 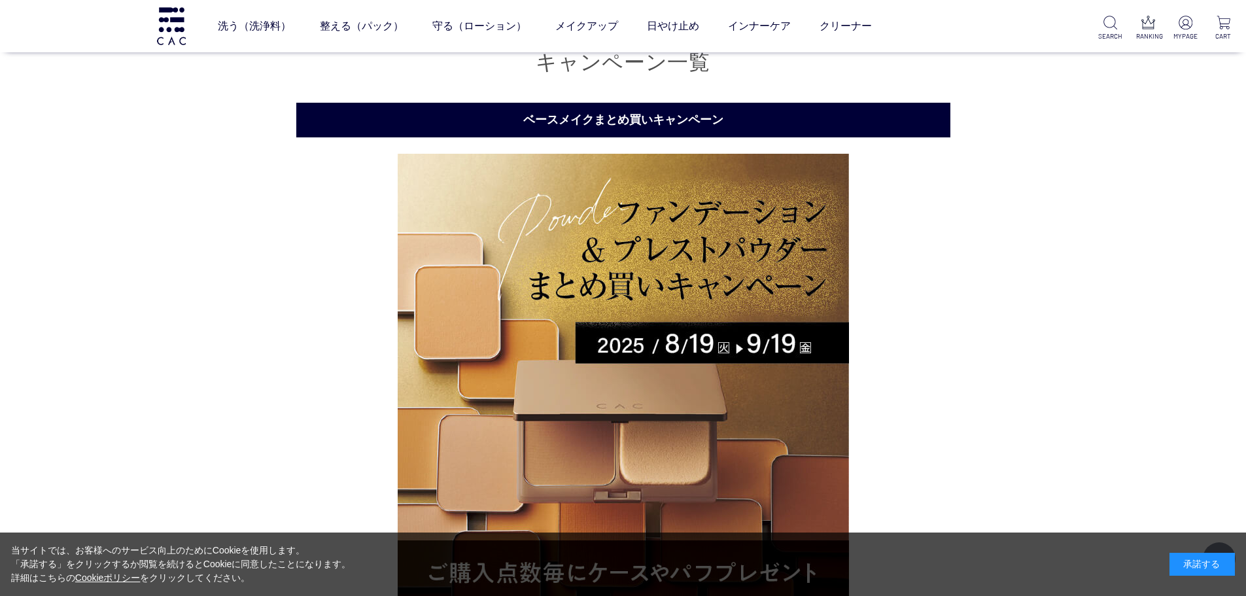 What do you see at coordinates (254, 26) in the screenshot?
I see `a: 洗う（洗浄料）` at bounding box center [254, 26].